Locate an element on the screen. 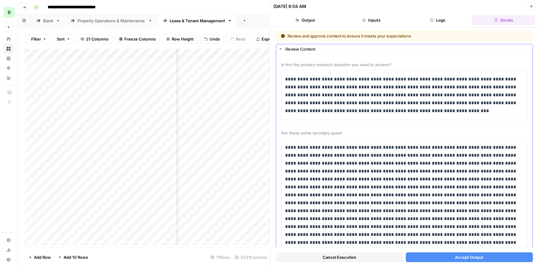 This screenshot has width=539, height=267. span: Add Row is located at coordinates (42, 258).